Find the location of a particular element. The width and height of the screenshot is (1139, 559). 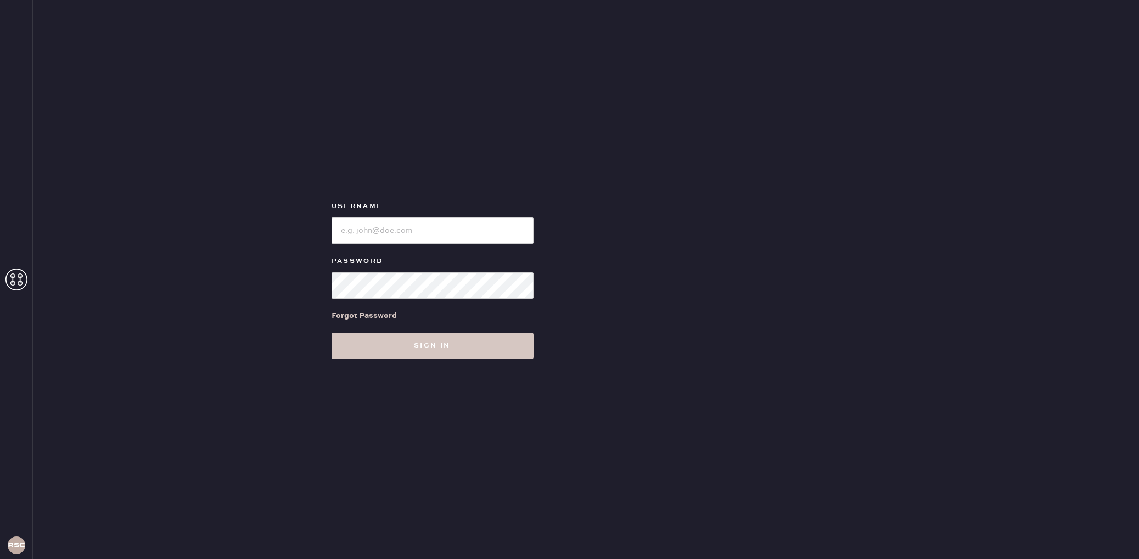

button: Sign in is located at coordinates (432, 346).